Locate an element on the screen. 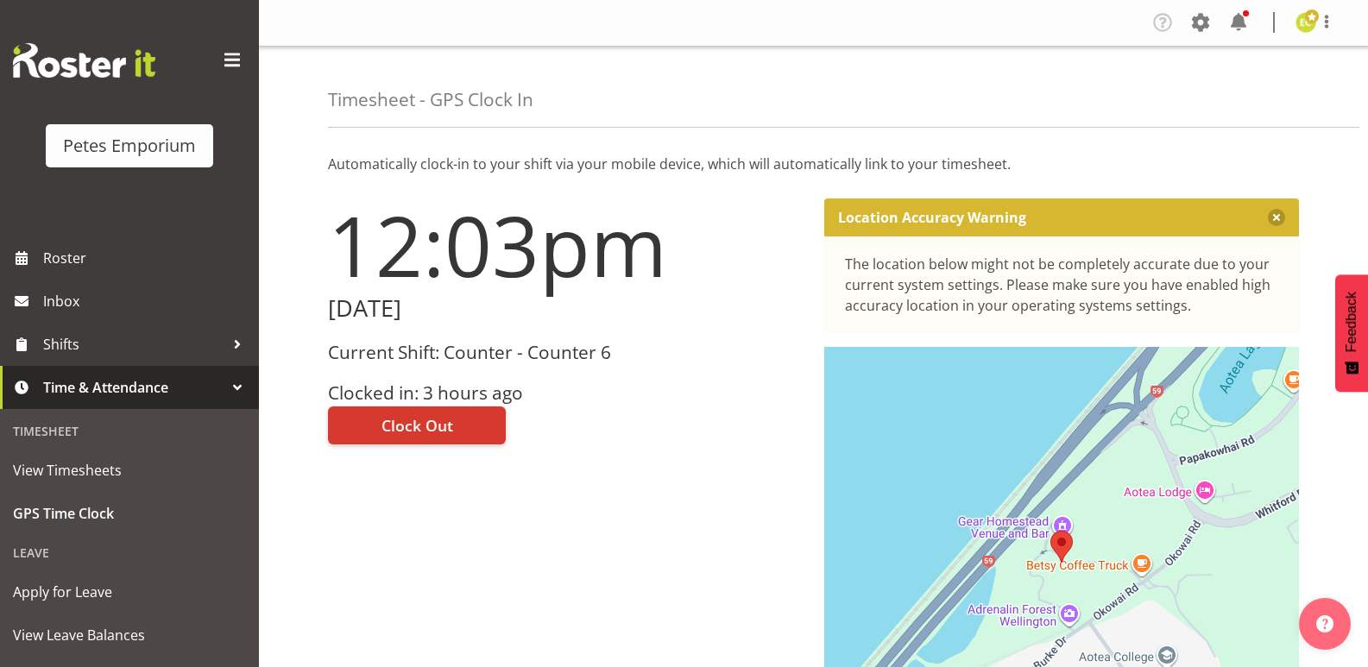  h3: Clocked in: 3 hours ago is located at coordinates (565, 393).